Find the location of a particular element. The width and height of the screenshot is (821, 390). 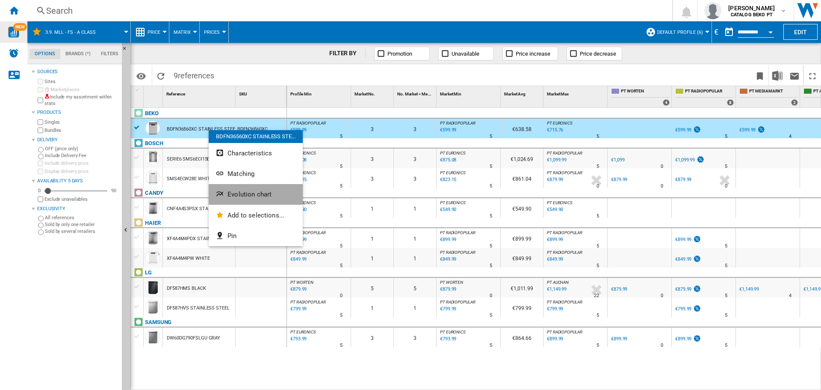

button: Pin... is located at coordinates (256, 236).